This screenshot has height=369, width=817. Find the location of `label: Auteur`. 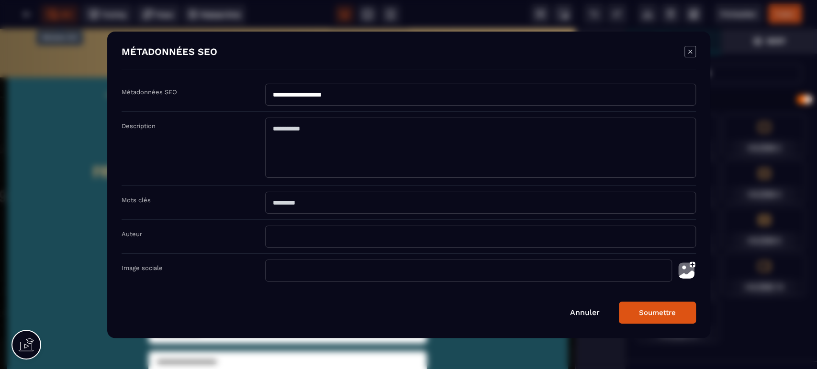

label: Auteur is located at coordinates (132, 234).